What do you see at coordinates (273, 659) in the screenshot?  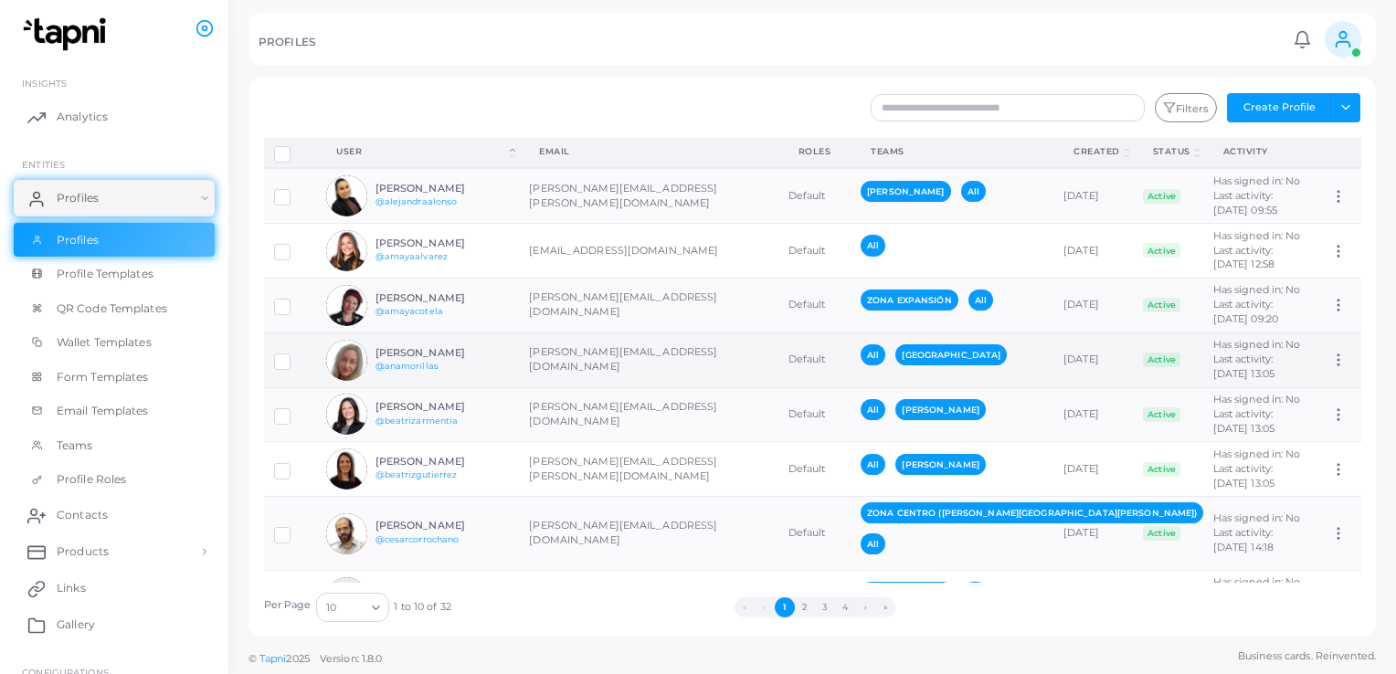 I see `a: Tapni` at bounding box center [273, 659].